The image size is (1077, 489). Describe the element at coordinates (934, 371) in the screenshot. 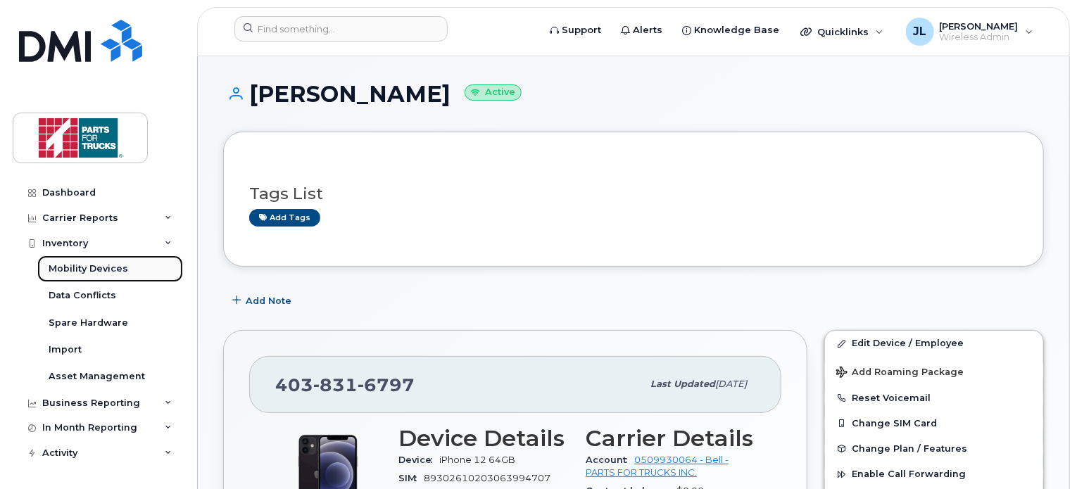

I see `button: Add Roaming Package` at that location.